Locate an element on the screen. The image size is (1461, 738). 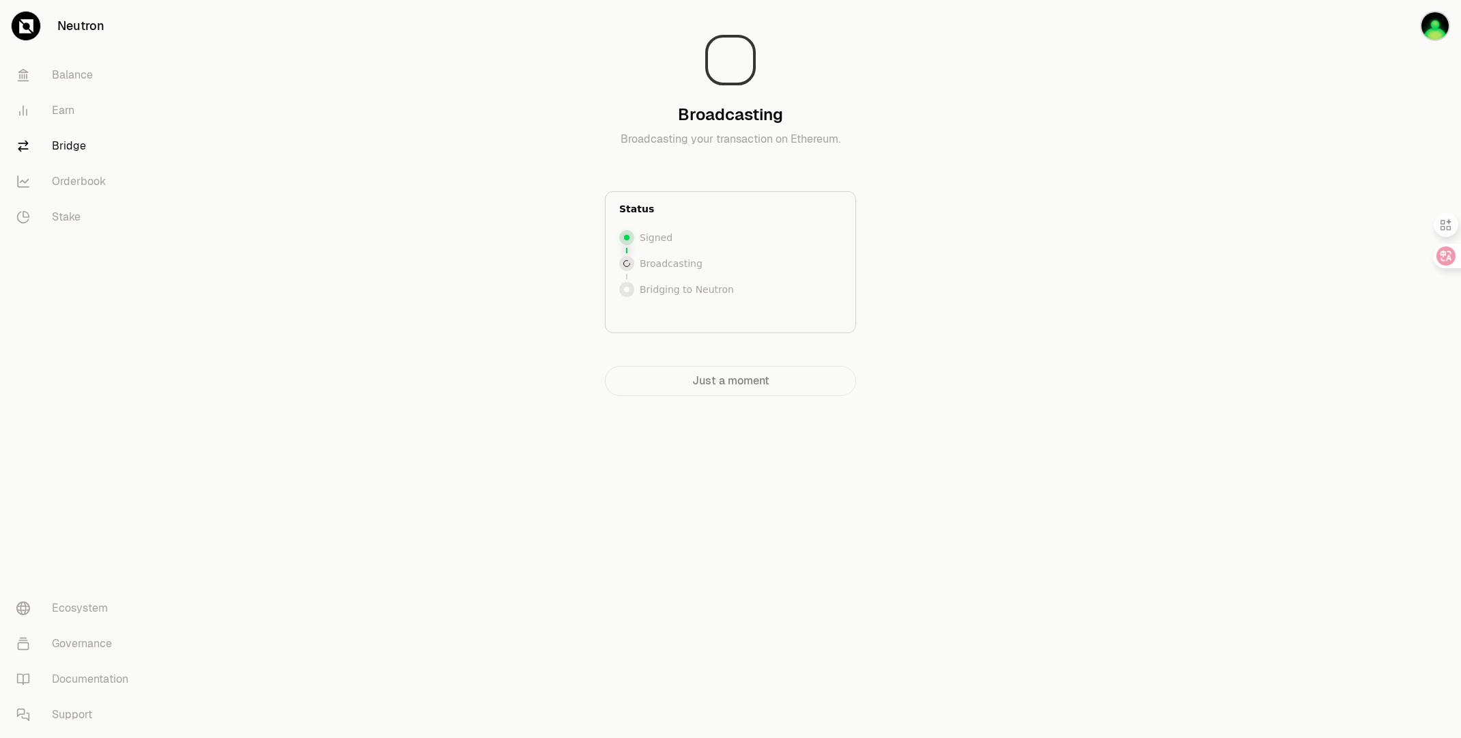
a: Balance is located at coordinates (76, 75).